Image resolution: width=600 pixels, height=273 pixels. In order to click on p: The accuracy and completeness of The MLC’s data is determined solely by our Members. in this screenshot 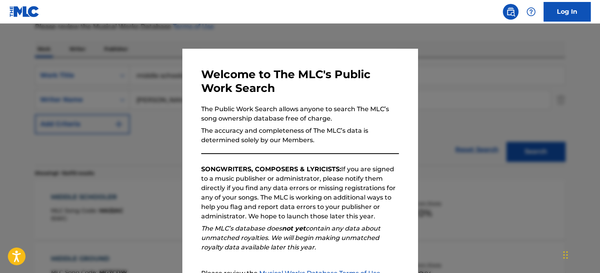, I will do `click(300, 135)`.